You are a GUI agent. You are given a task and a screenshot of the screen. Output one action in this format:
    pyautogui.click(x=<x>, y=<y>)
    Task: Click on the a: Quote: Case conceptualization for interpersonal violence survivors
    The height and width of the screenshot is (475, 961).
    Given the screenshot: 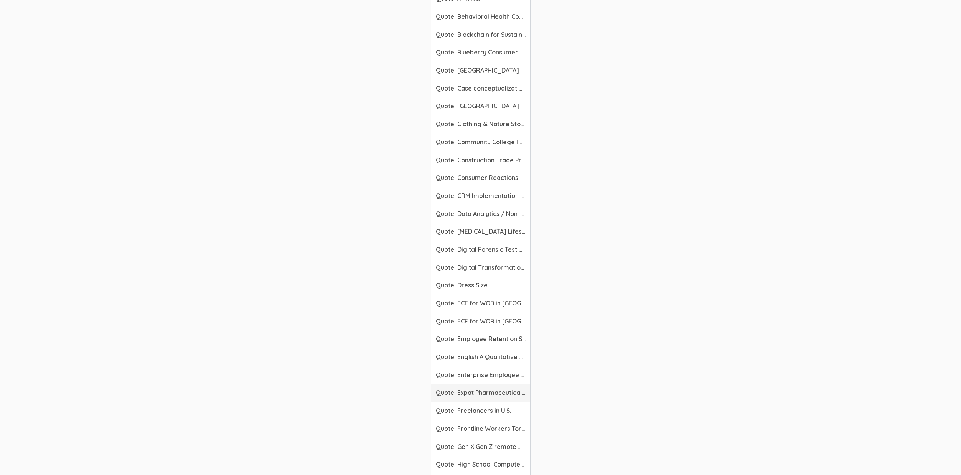 What is the action you would take?
    pyautogui.click(x=481, y=89)
    